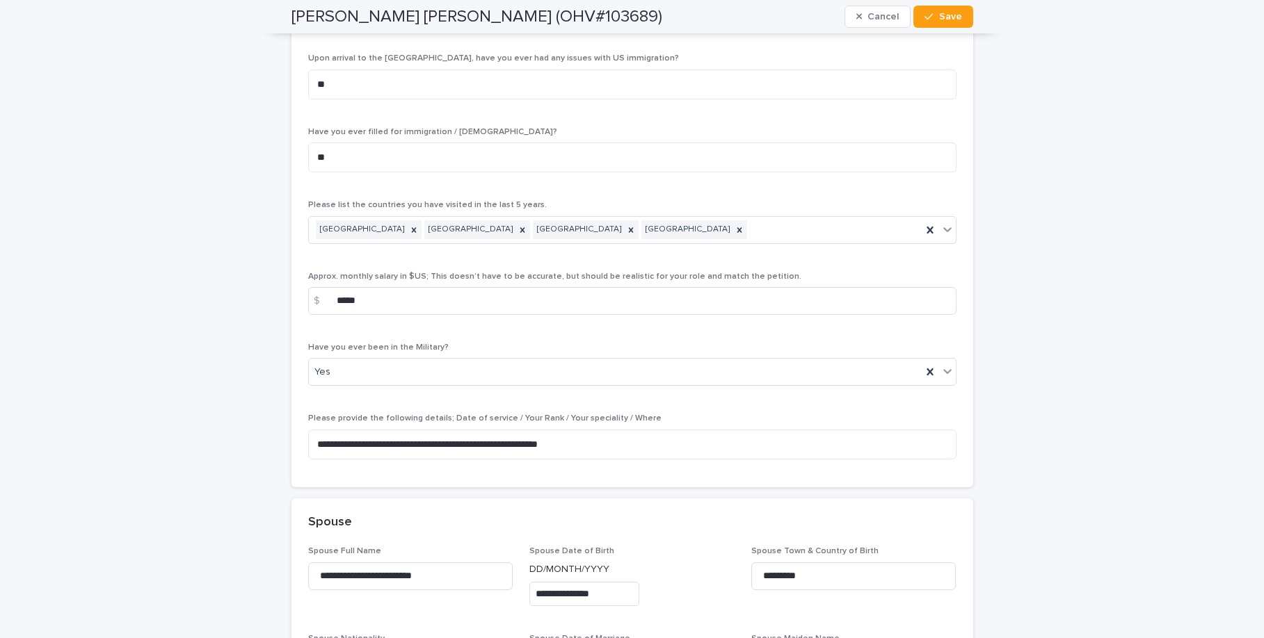  Describe the element at coordinates (344, 552) in the screenshot. I see `span: Spouse Full Name` at that location.